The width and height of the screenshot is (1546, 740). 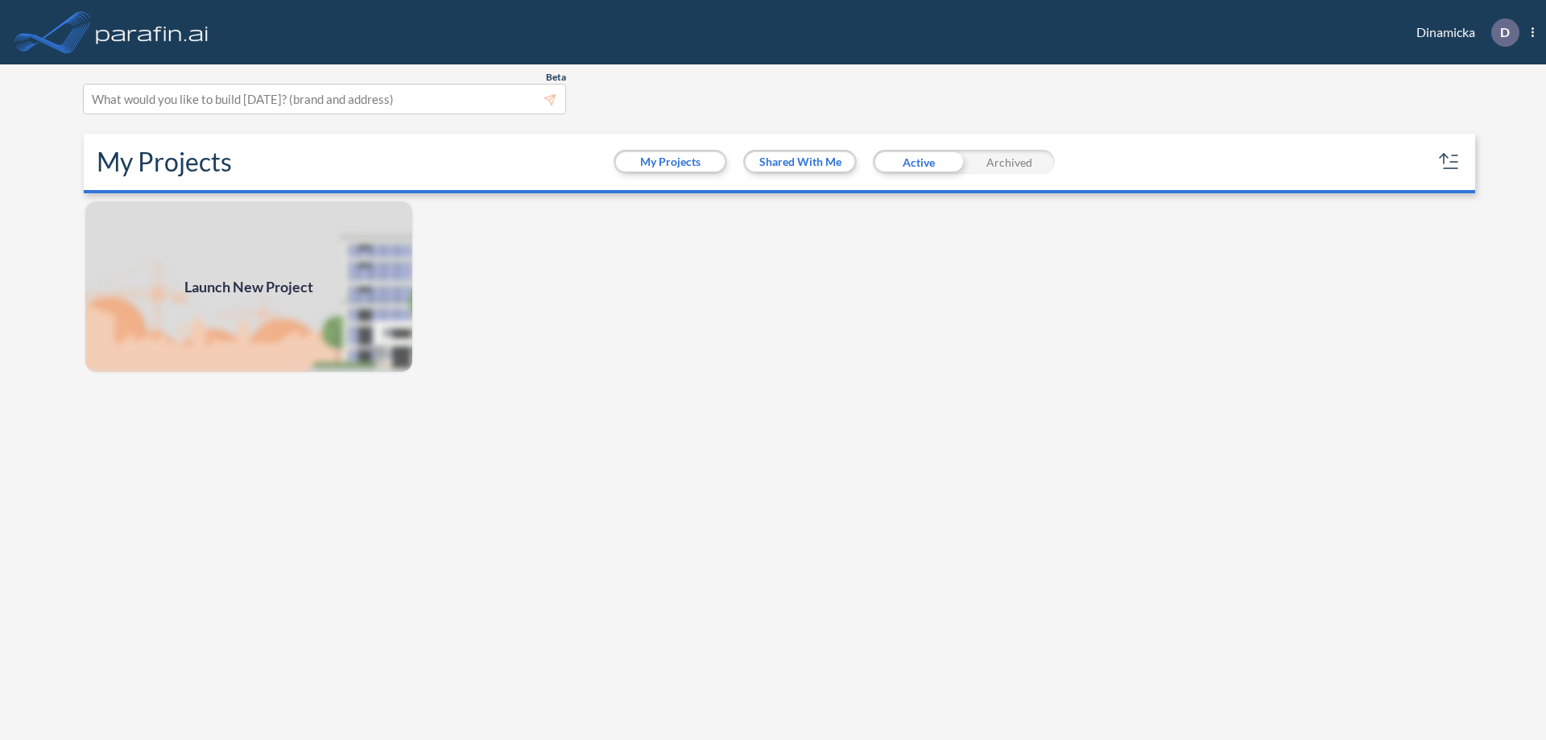 What do you see at coordinates (249, 287) in the screenshot?
I see `img: add` at bounding box center [249, 287].